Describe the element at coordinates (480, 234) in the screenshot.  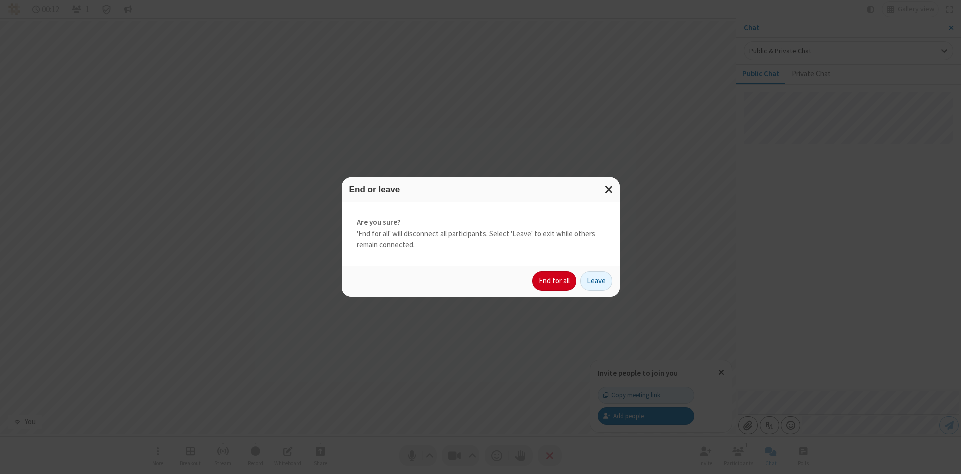
I see `div: 'End for all' will disconnect all participants. Select 'Leave' to exit while others remain connec...` at that location.